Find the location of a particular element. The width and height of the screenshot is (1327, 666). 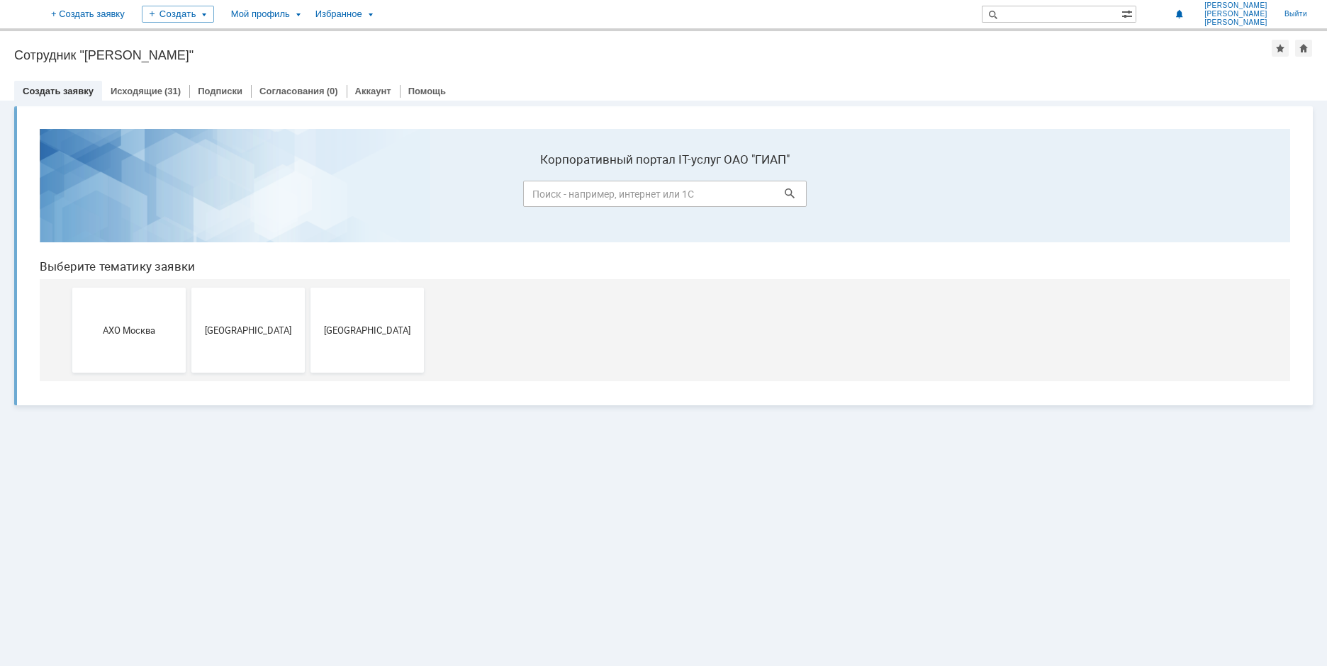

header: Выберите тематику заявки is located at coordinates (637, 149).